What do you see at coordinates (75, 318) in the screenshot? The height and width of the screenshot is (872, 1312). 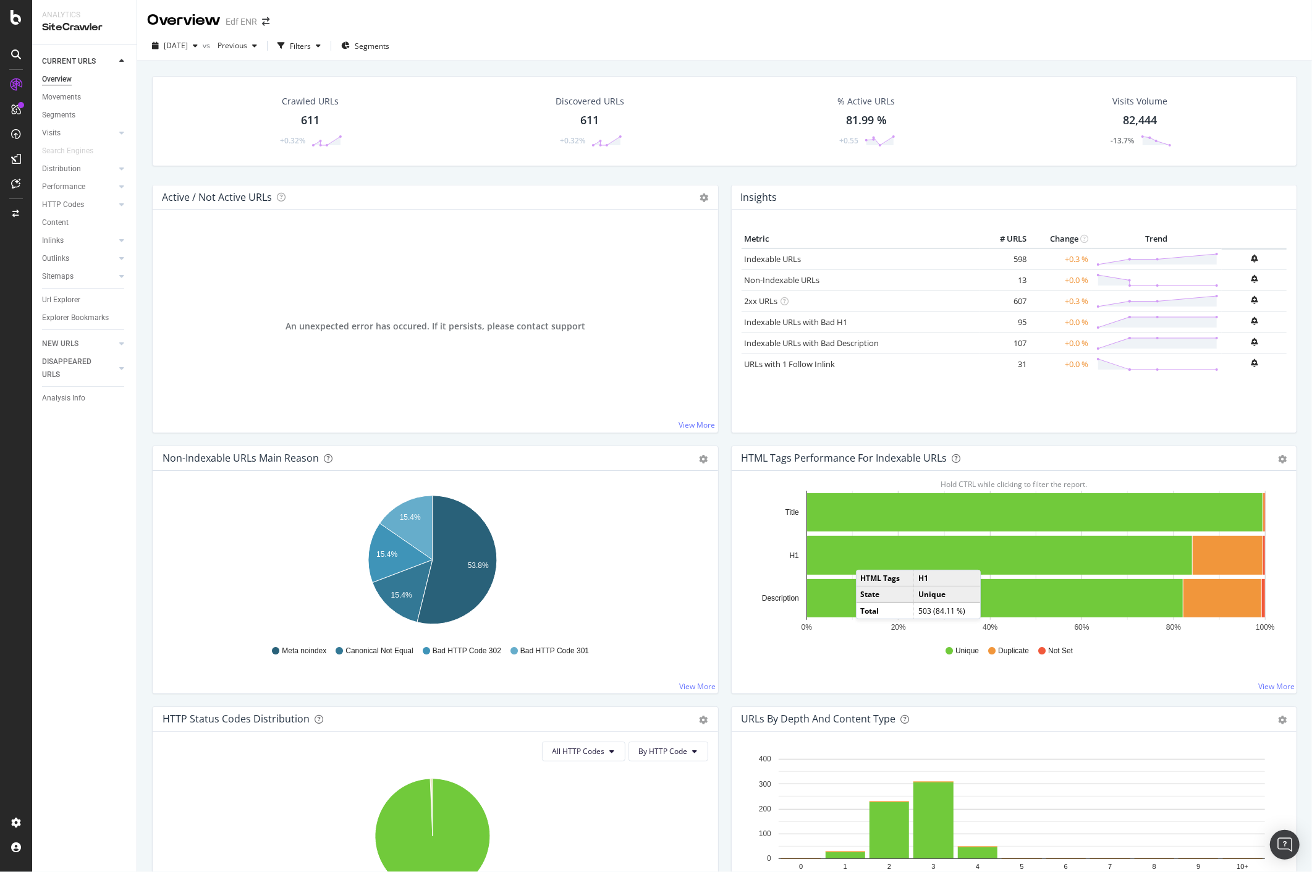 I see `div: Explorer Bookmarks` at bounding box center [75, 318].